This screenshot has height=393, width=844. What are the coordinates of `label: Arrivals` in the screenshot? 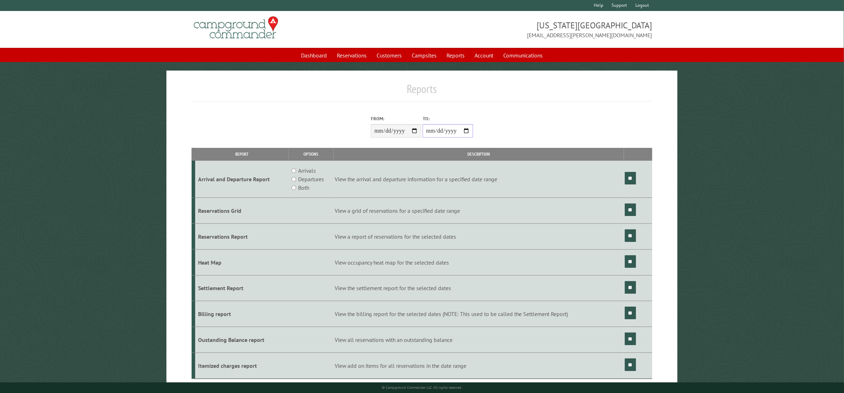 It's located at (307, 171).